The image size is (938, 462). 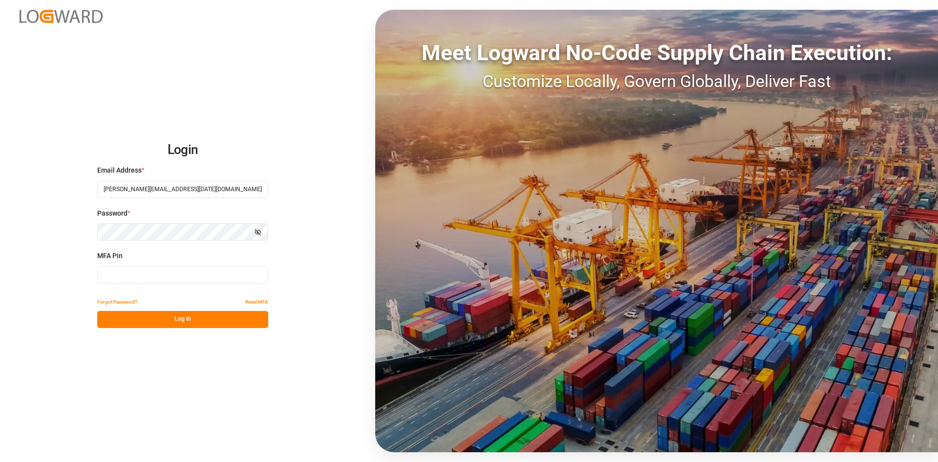 What do you see at coordinates (117, 302) in the screenshot?
I see `button: Forgot Password?` at bounding box center [117, 302].